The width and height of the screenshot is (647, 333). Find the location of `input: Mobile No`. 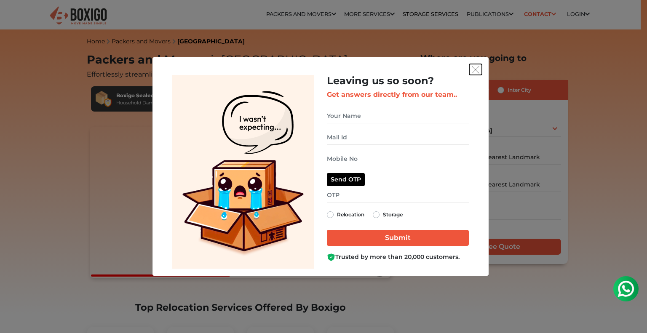

input: Mobile No is located at coordinates (398, 159).